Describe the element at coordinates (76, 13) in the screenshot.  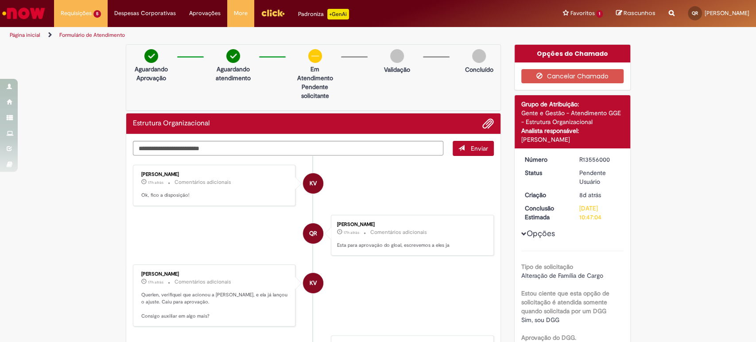
I see `span: Requisições` at that location.